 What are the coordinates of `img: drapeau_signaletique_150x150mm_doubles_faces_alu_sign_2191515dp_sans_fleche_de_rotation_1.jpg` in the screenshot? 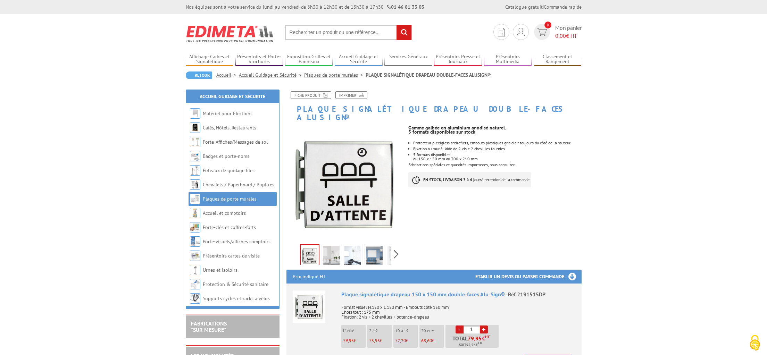 It's located at (331, 257).